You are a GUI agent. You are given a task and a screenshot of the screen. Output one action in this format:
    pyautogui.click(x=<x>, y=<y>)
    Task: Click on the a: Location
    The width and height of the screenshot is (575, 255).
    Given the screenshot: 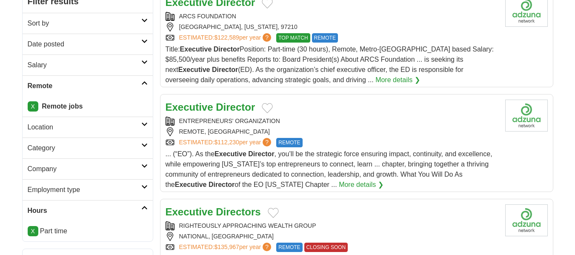 What is the action you would take?
    pyautogui.click(x=88, y=127)
    